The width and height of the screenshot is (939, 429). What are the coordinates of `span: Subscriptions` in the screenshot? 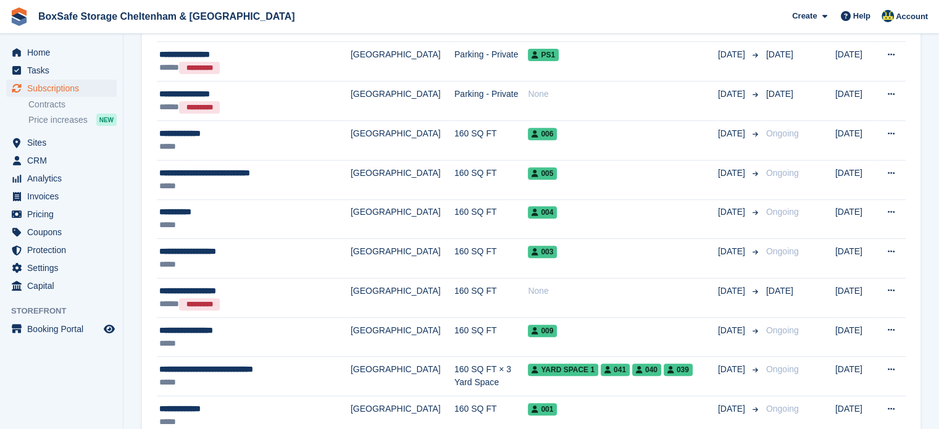 It's located at (64, 88).